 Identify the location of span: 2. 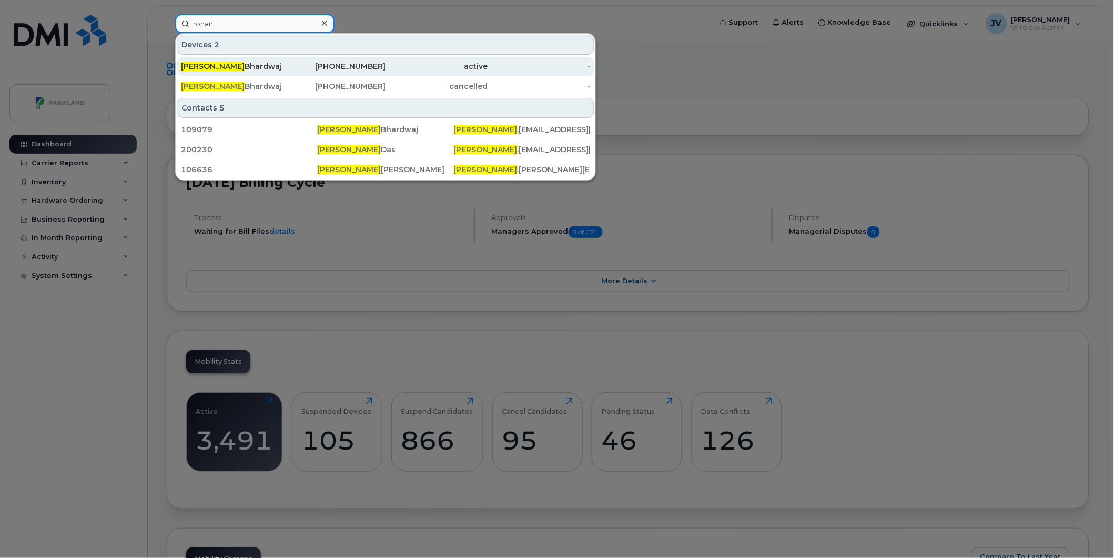
(217, 45).